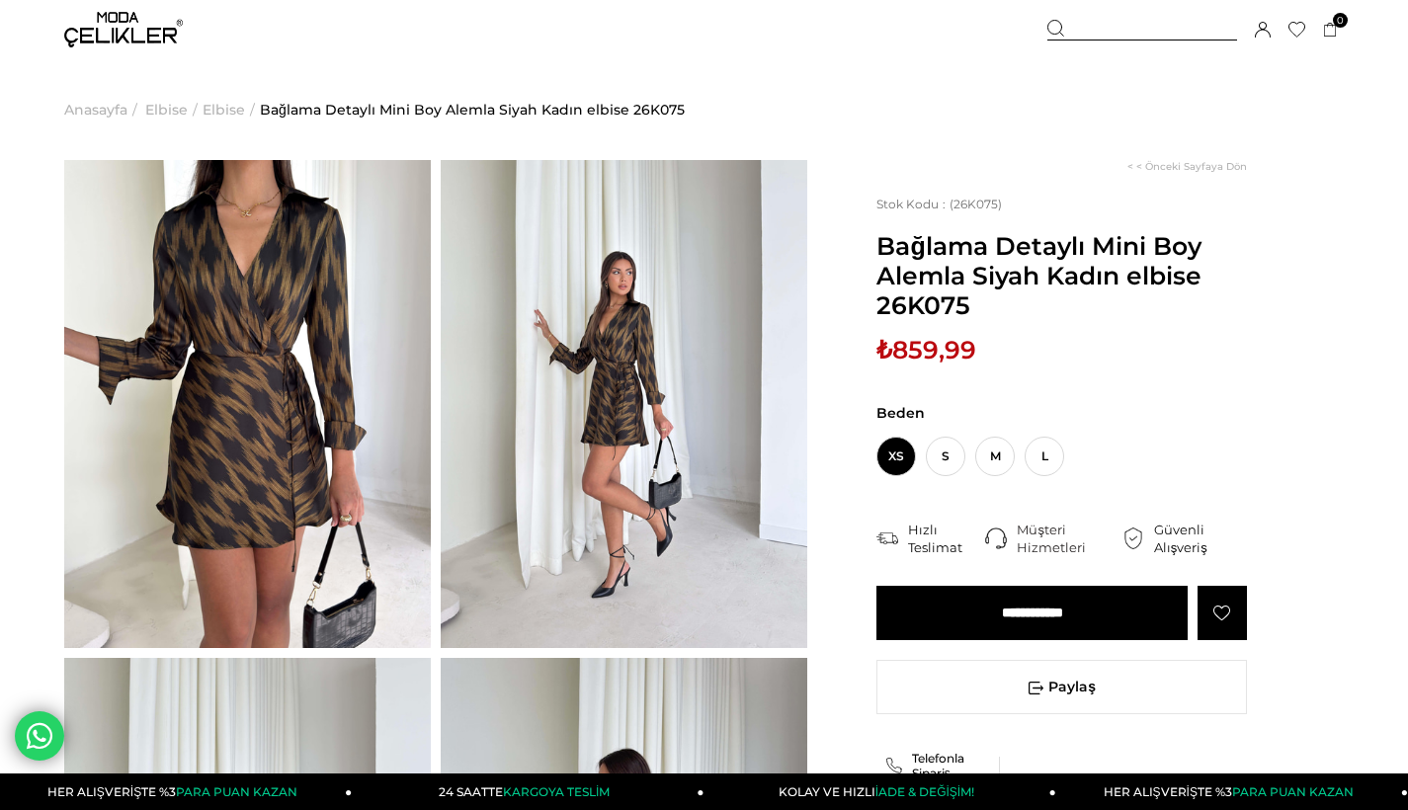 The width and height of the screenshot is (1408, 810). Describe the element at coordinates (1045, 457) in the screenshot. I see `span: L` at that location.